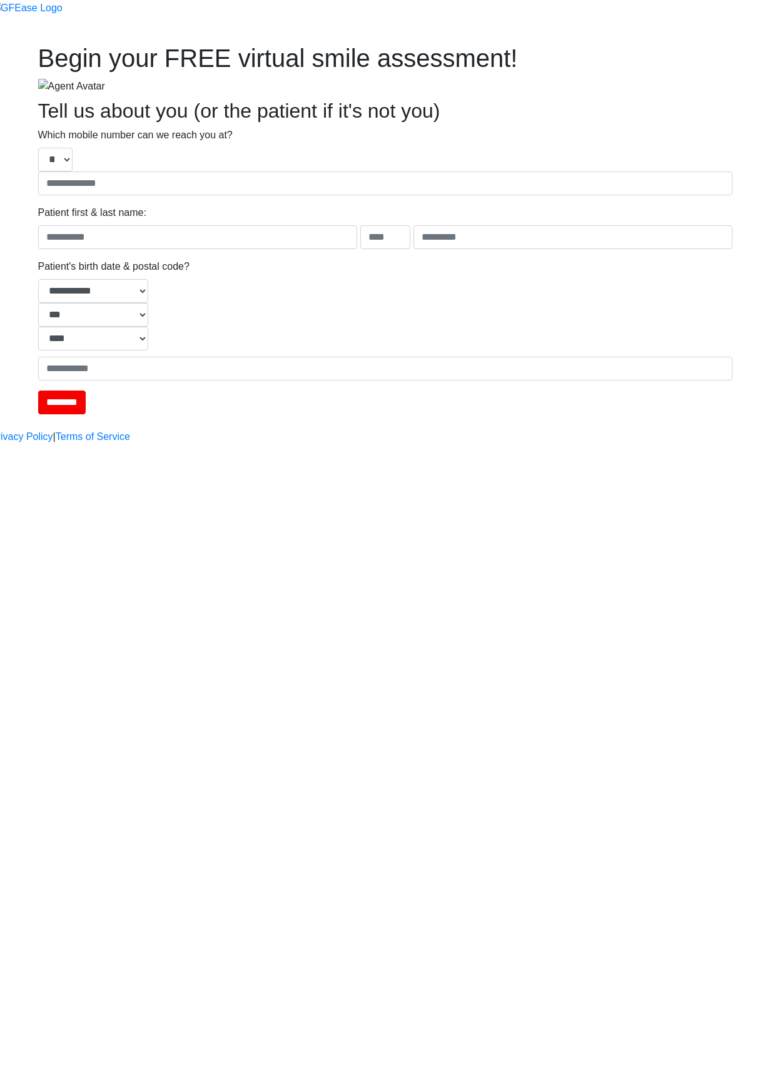 The width and height of the screenshot is (770, 1089). Describe the element at coordinates (114, 267) in the screenshot. I see `label: Patient's birth date & postal code?` at that location.